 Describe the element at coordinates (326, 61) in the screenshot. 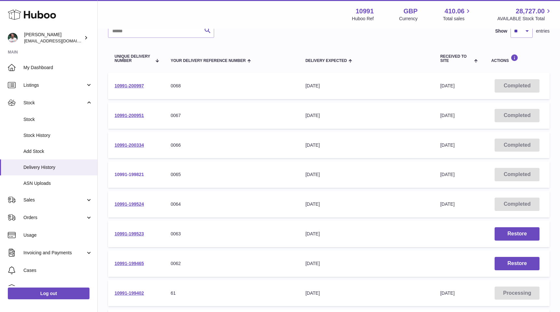

I see `span: Delivery Expected` at that location.